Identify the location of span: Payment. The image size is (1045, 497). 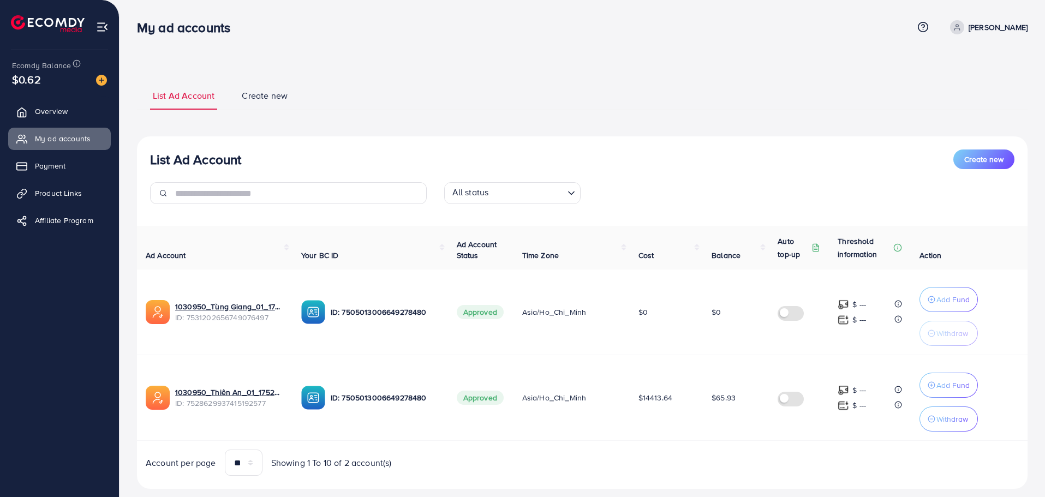
(50, 166).